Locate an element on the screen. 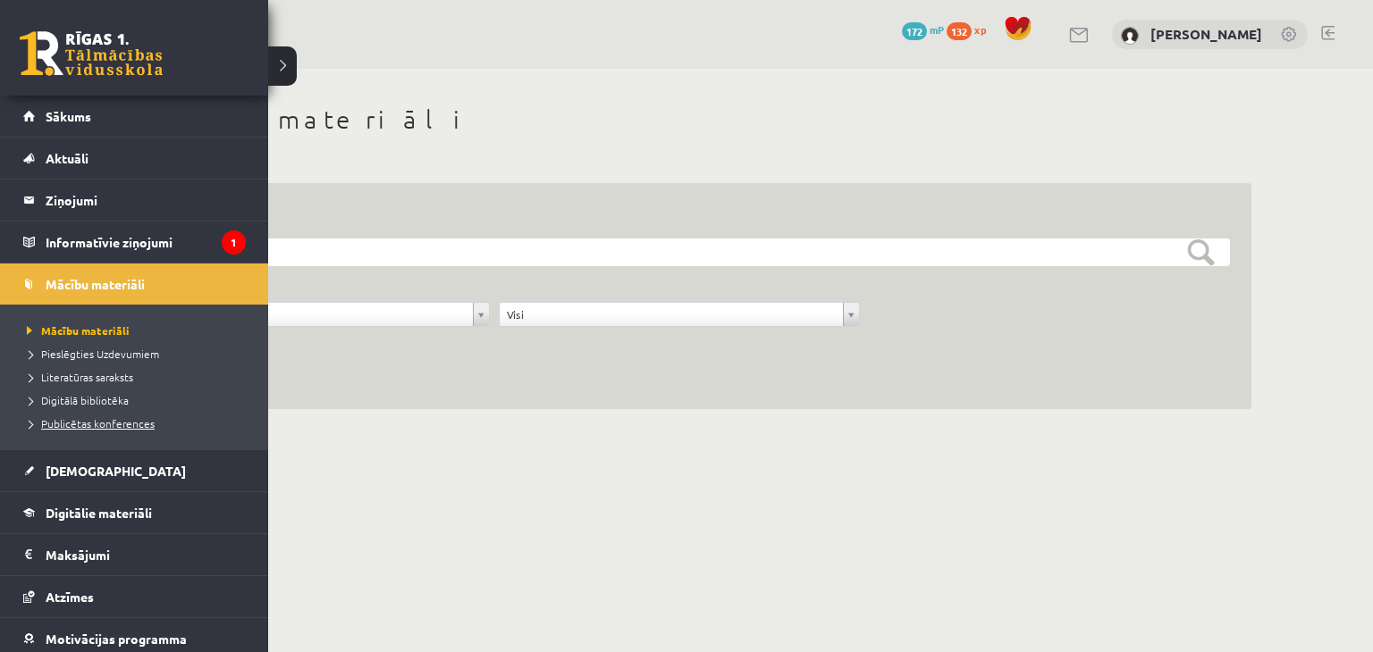  a: Publicētas konferences is located at coordinates (136, 424).